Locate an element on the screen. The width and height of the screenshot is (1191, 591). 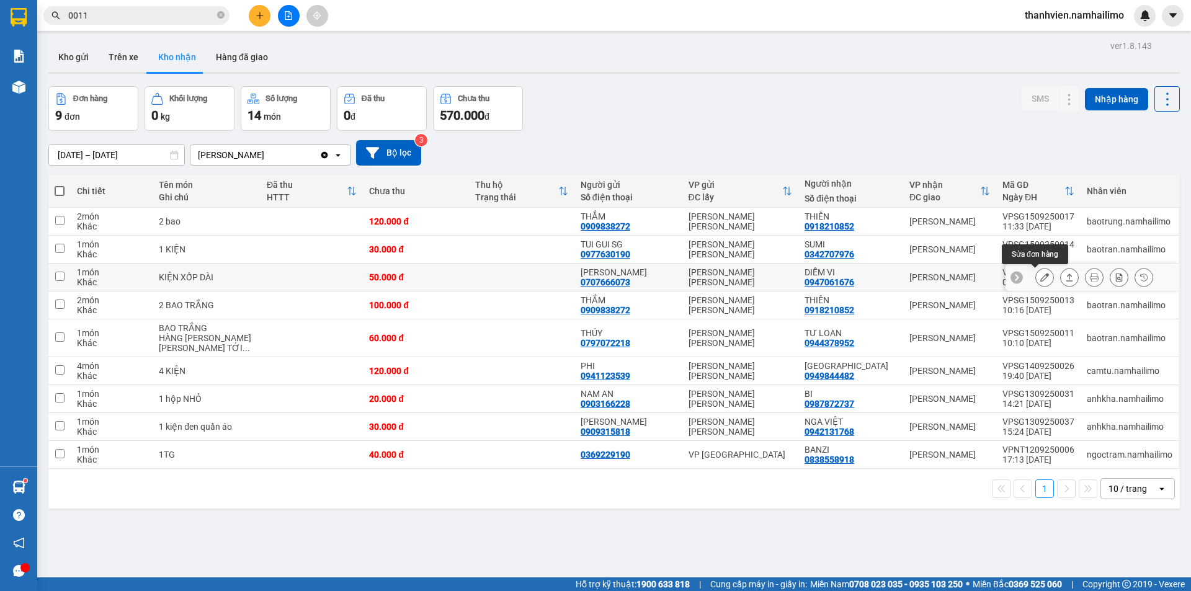
span: 570.000 is located at coordinates (462, 115).